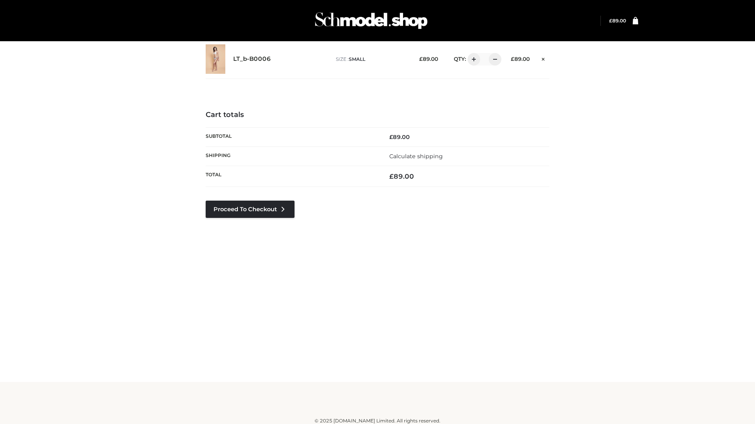 The width and height of the screenshot is (755, 424). Describe the element at coordinates (250, 209) in the screenshot. I see `a: Proceed to Checkout` at that location.